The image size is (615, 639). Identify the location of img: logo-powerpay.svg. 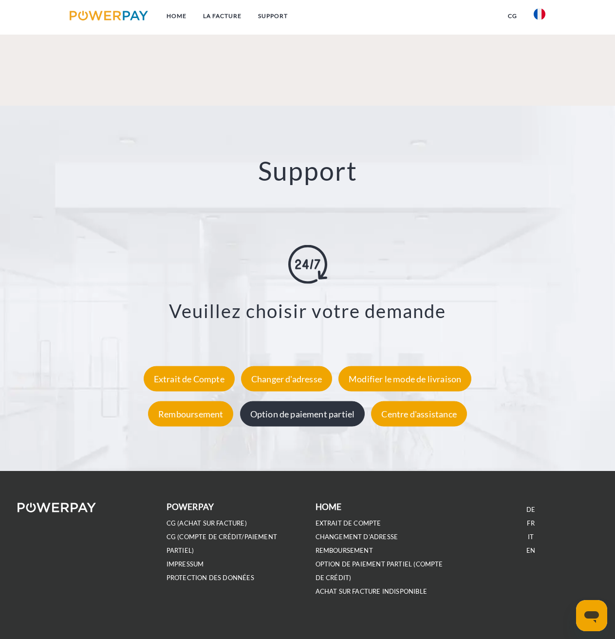
(109, 16).